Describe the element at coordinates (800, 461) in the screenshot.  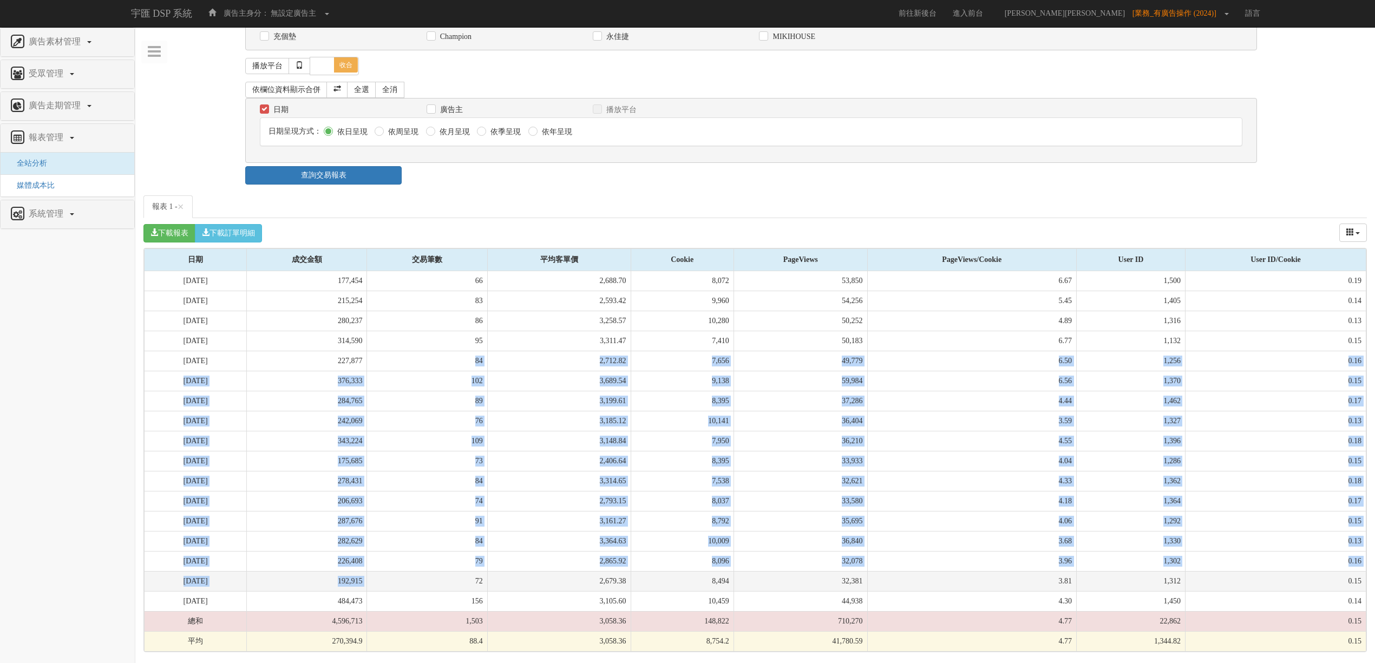
I see `td: 33,933` at that location.